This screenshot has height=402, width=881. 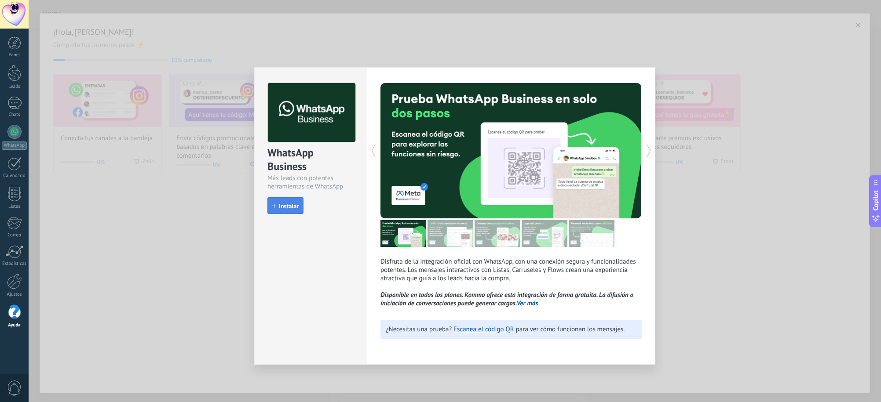 I want to click on div: Panel, so click(x=15, y=55).